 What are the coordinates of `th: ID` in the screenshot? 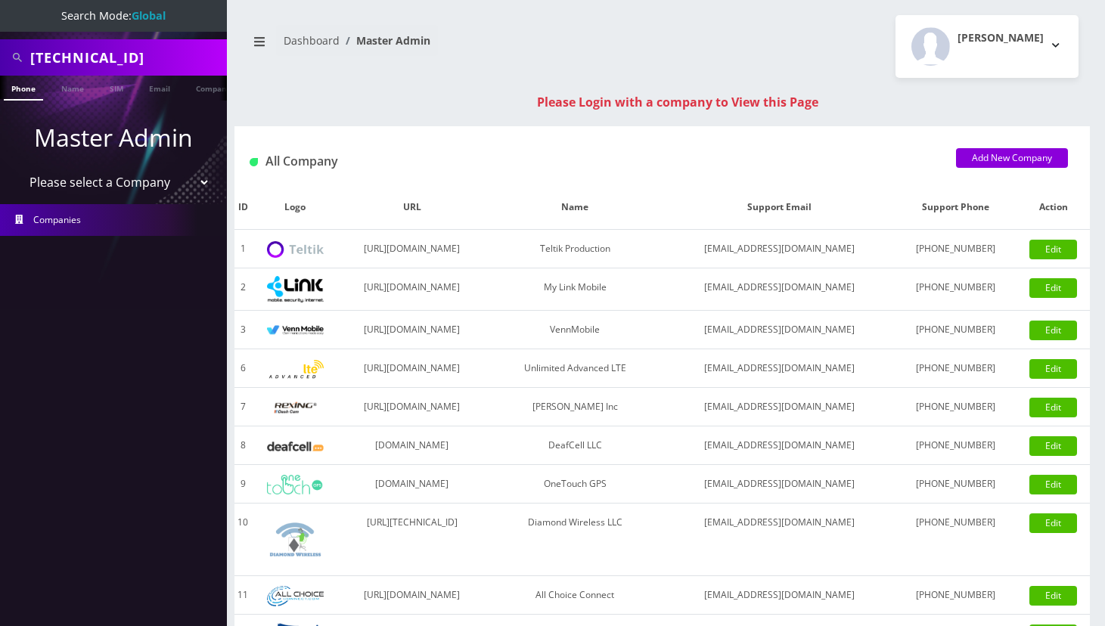 It's located at (243, 207).